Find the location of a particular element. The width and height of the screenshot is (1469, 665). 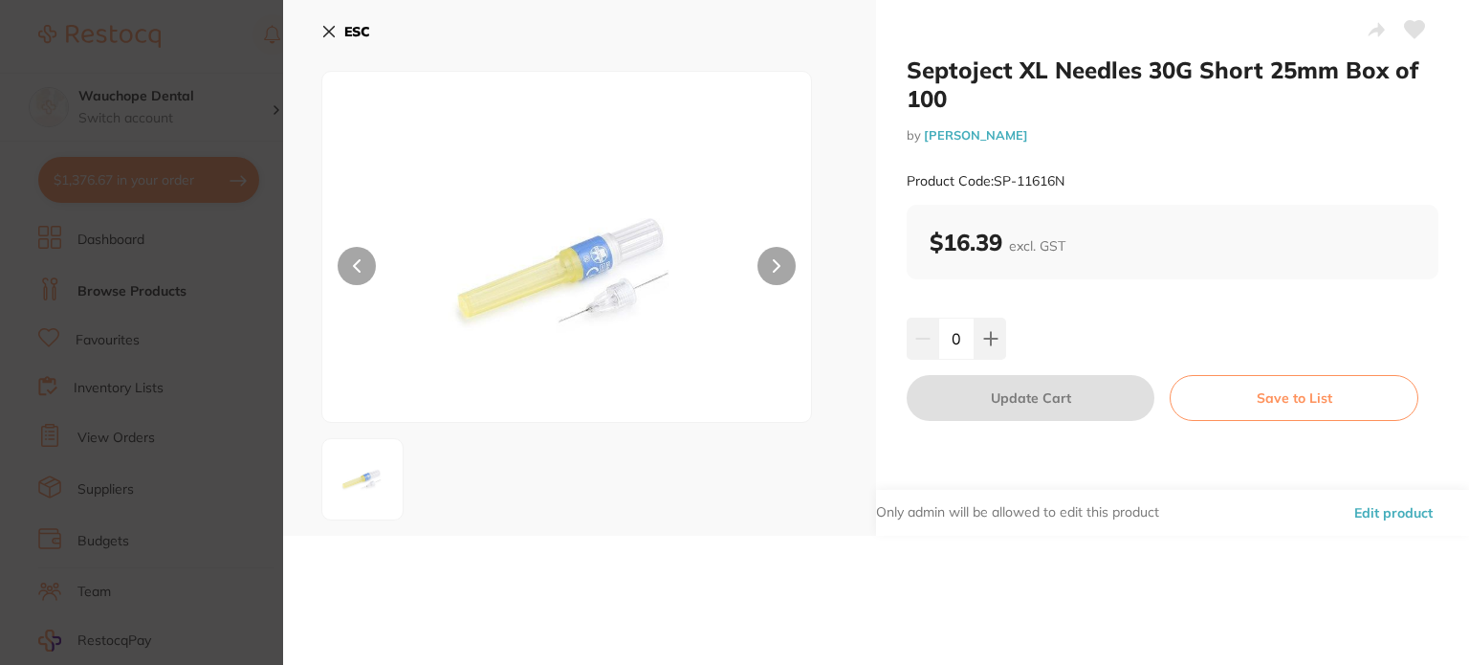

b: $16.39 is located at coordinates (997, 242).